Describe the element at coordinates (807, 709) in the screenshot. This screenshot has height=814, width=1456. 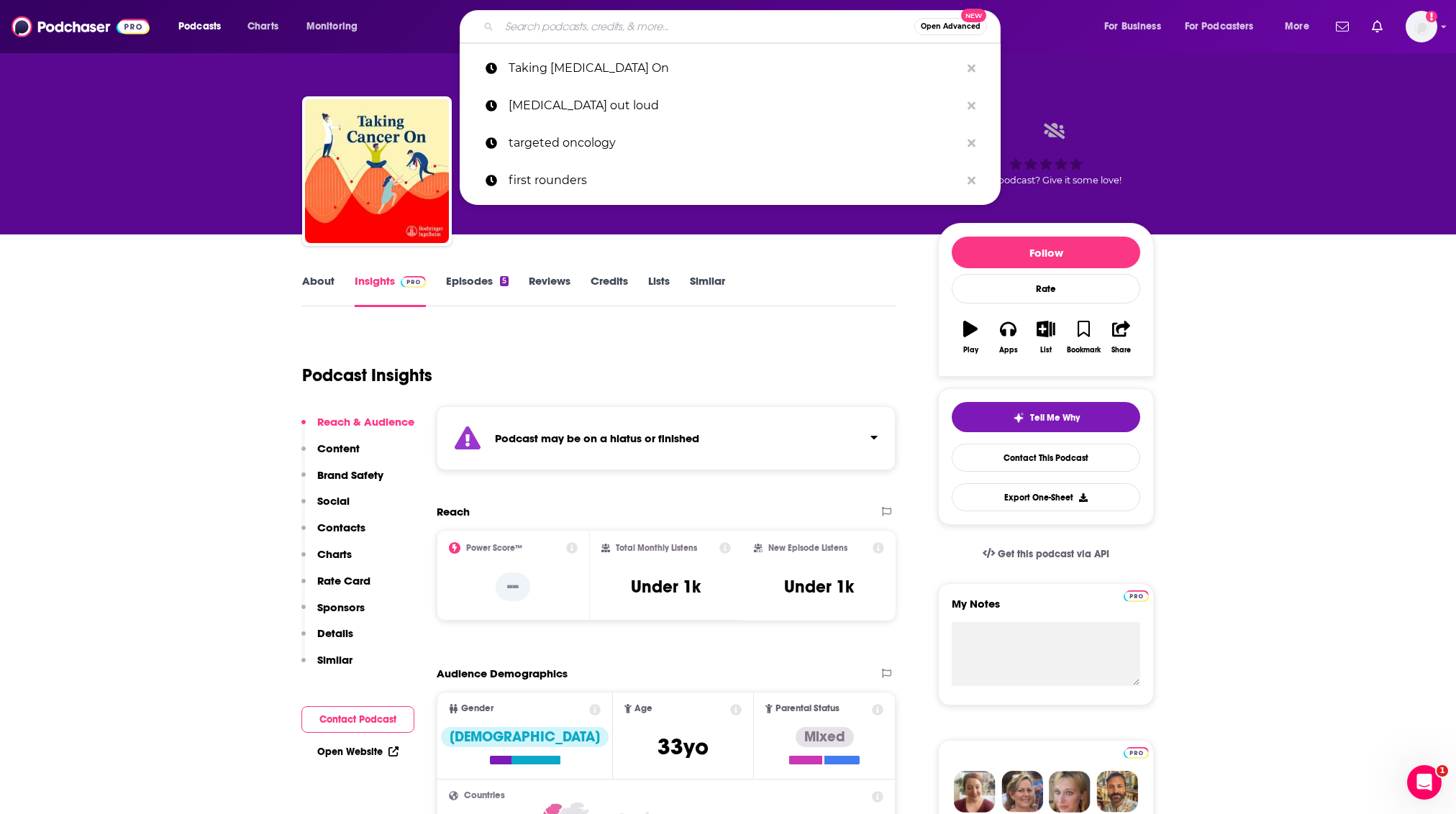
I see `span: Parental Status` at that location.